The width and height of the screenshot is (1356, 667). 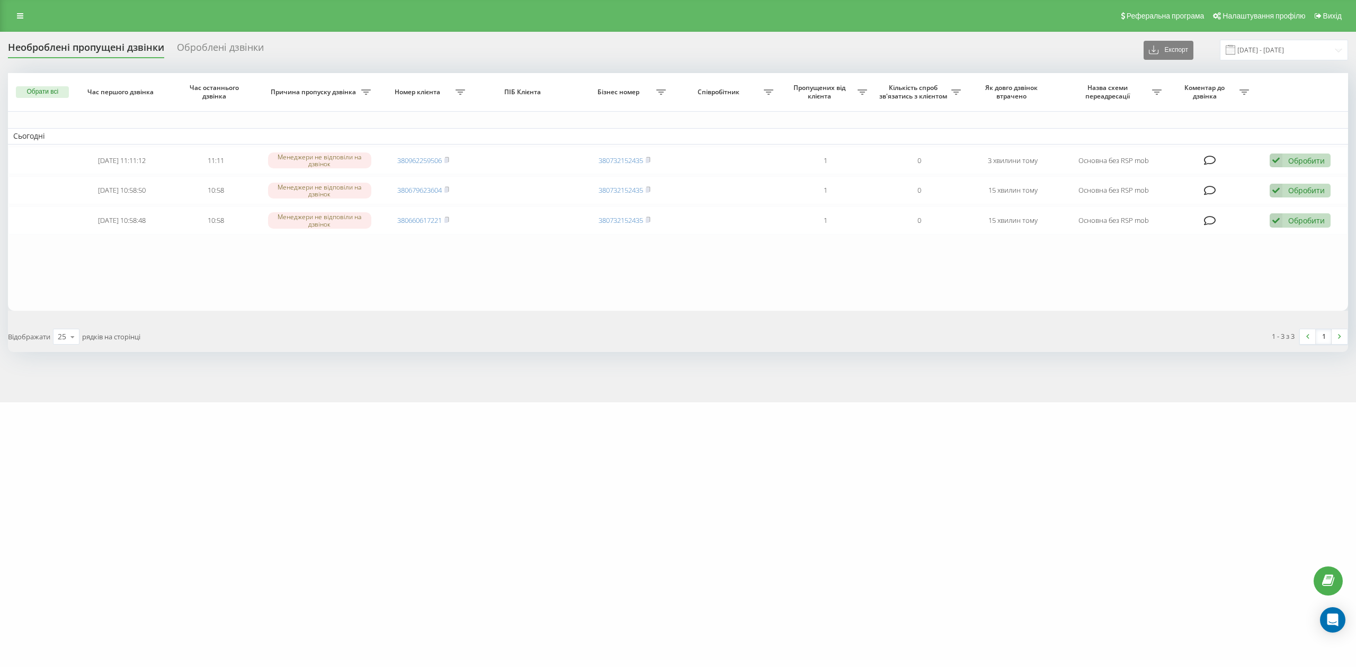 I want to click on span: Пропущених від клієнта, so click(x=820, y=92).